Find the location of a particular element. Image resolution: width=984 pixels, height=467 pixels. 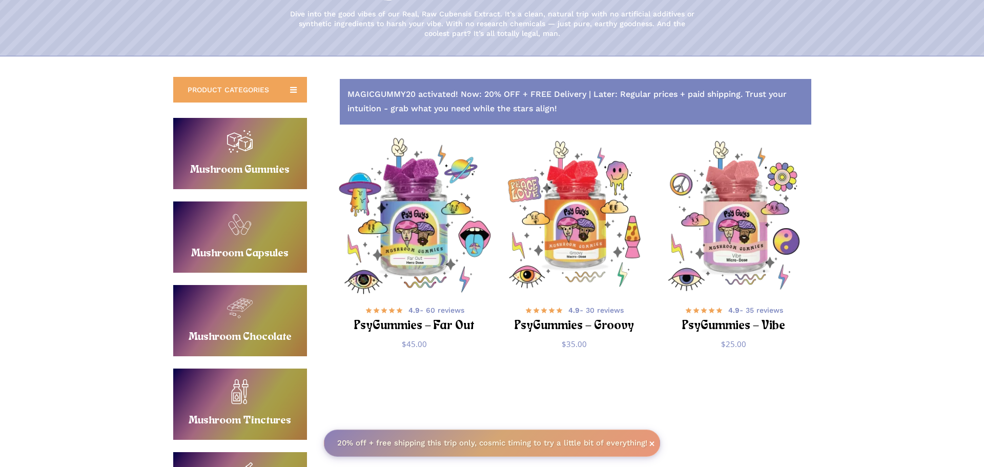

p: Dive into the good vibes of our Real, Raw Cubensis Extract. It’s a clean, natural trip with no ar... is located at coordinates (492, 24).